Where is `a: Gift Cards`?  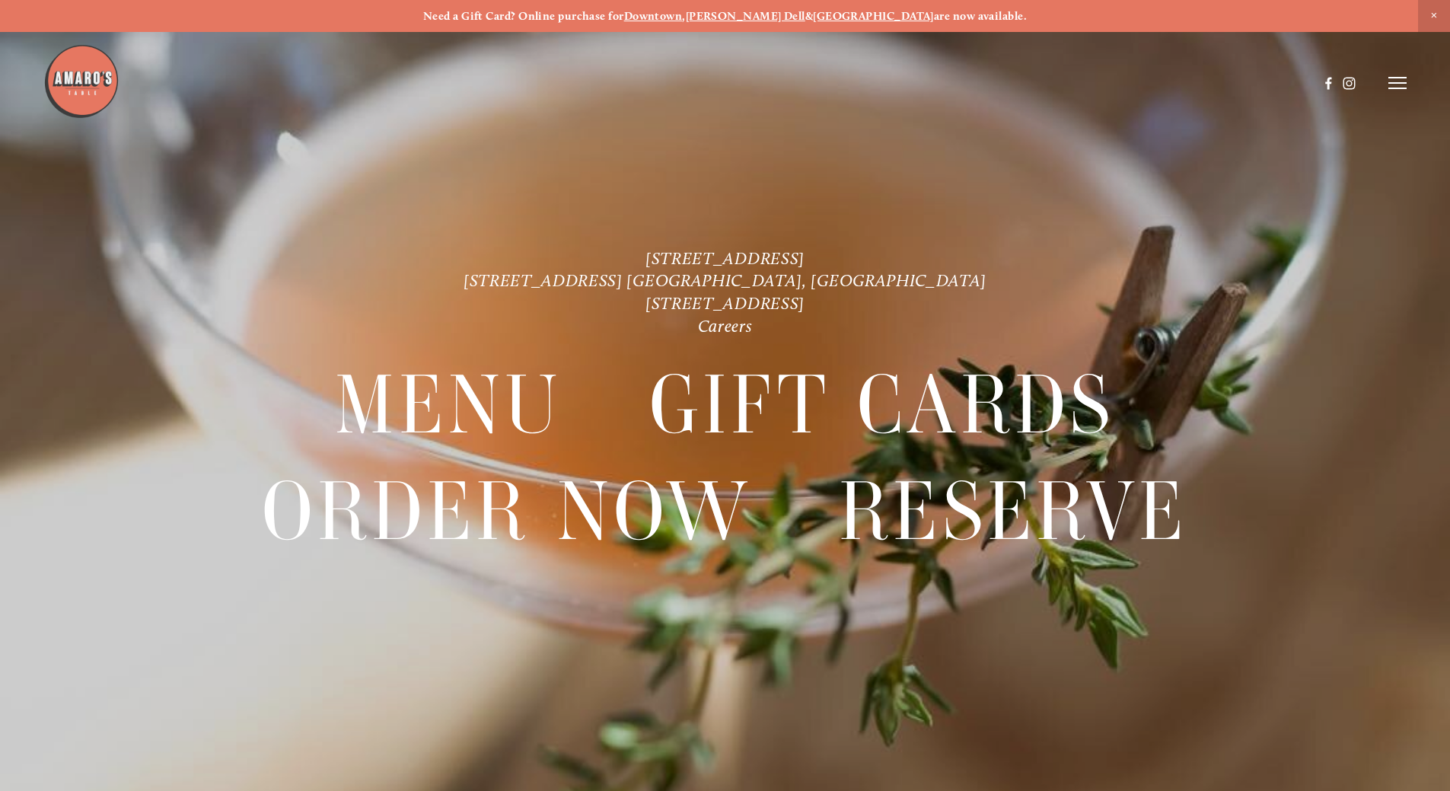 a: Gift Cards is located at coordinates (882, 405).